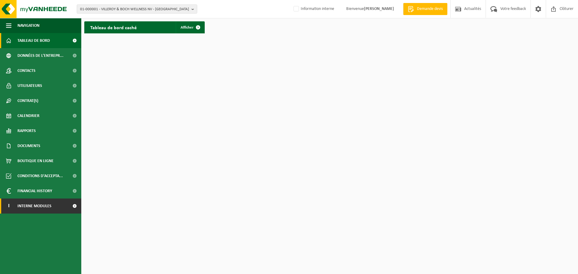  I want to click on span: Afficher, so click(187, 27).